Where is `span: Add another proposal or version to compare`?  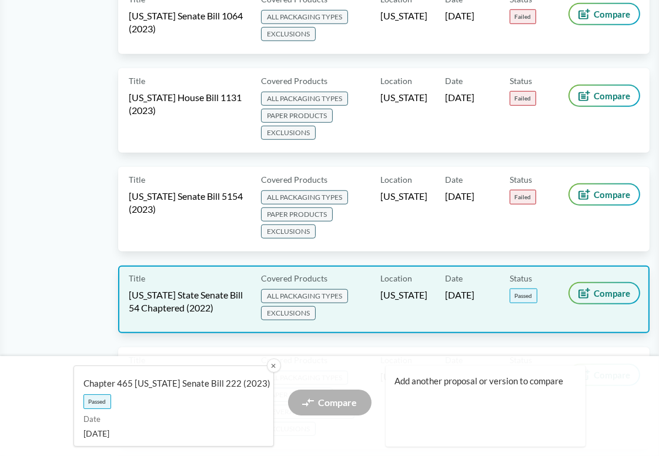 span: Add another proposal or version to compare is located at coordinates (481, 381).